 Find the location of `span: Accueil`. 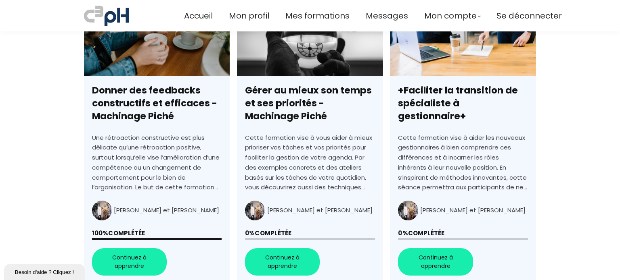

span: Accueil is located at coordinates (198, 16).